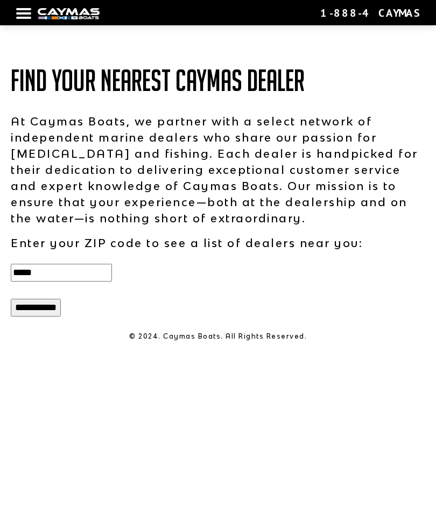 Image resolution: width=436 pixels, height=526 pixels. What do you see at coordinates (370, 13) in the screenshot?
I see `div: 1-888-4CAYMAS` at bounding box center [370, 13].